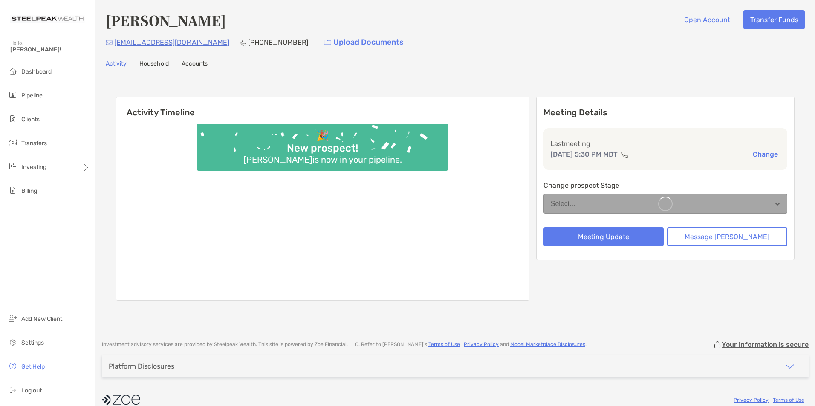  I want to click on button: Meeting Update, so click(603, 237).